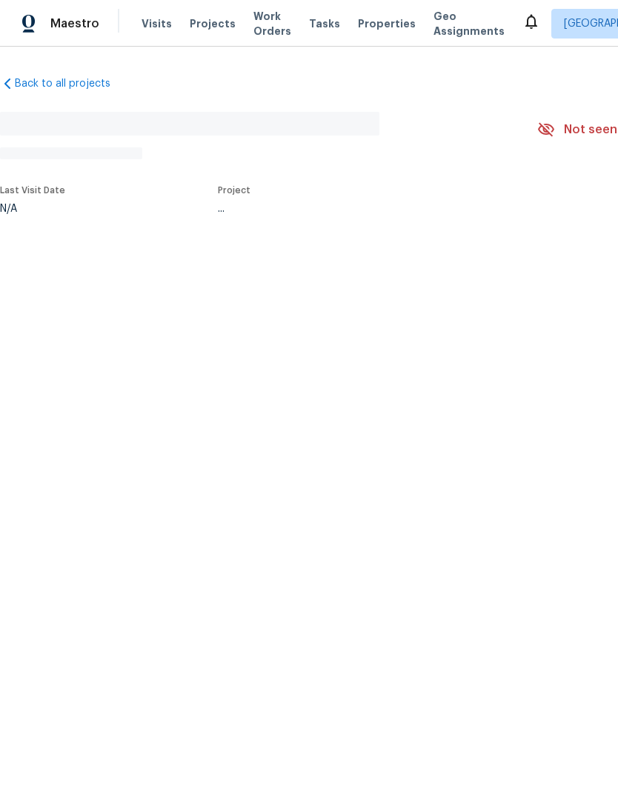 This screenshot has height=805, width=618. Describe the element at coordinates (324, 24) in the screenshot. I see `span: Tasks` at that location.